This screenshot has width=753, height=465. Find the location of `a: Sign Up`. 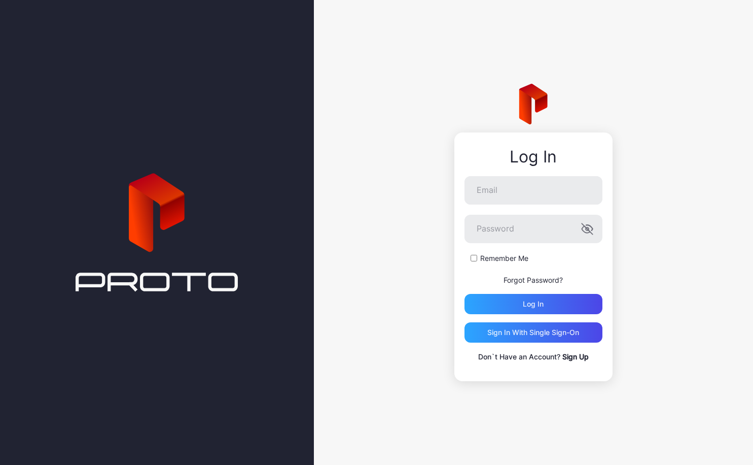

a: Sign Up is located at coordinates (576, 356).